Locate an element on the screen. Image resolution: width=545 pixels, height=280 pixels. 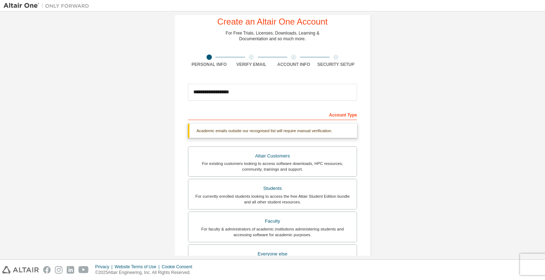
div: Students is located at coordinates (273, 189).